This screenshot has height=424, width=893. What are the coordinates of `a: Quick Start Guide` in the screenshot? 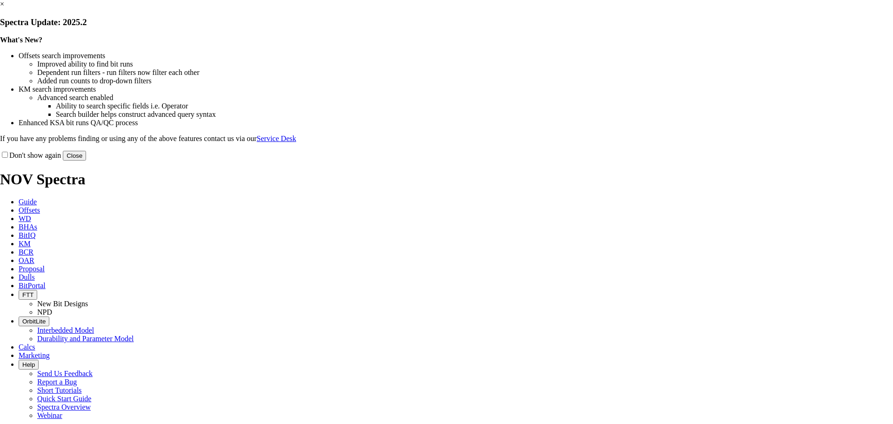 It's located at (64, 398).